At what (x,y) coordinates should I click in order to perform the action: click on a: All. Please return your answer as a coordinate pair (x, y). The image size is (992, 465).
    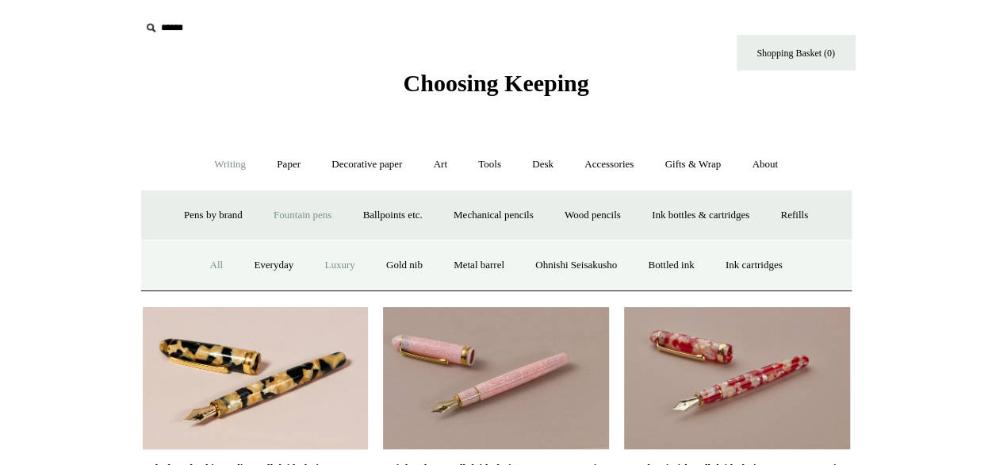
    Looking at the image, I should click on (216, 265).